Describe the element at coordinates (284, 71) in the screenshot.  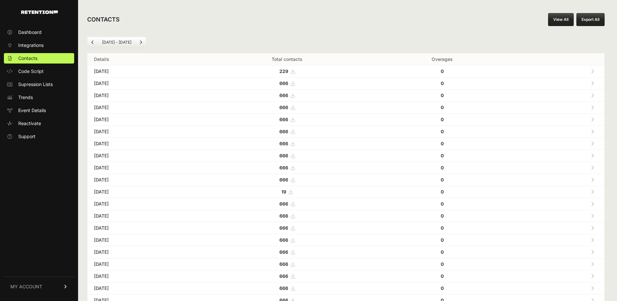
I see `strong: 229` at that location.